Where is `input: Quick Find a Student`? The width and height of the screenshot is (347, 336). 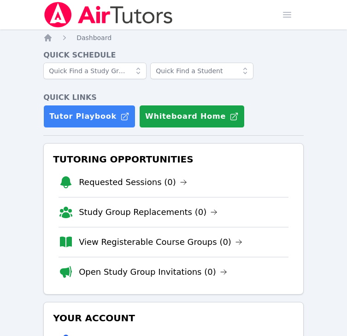 input: Quick Find a Student is located at coordinates (202, 71).